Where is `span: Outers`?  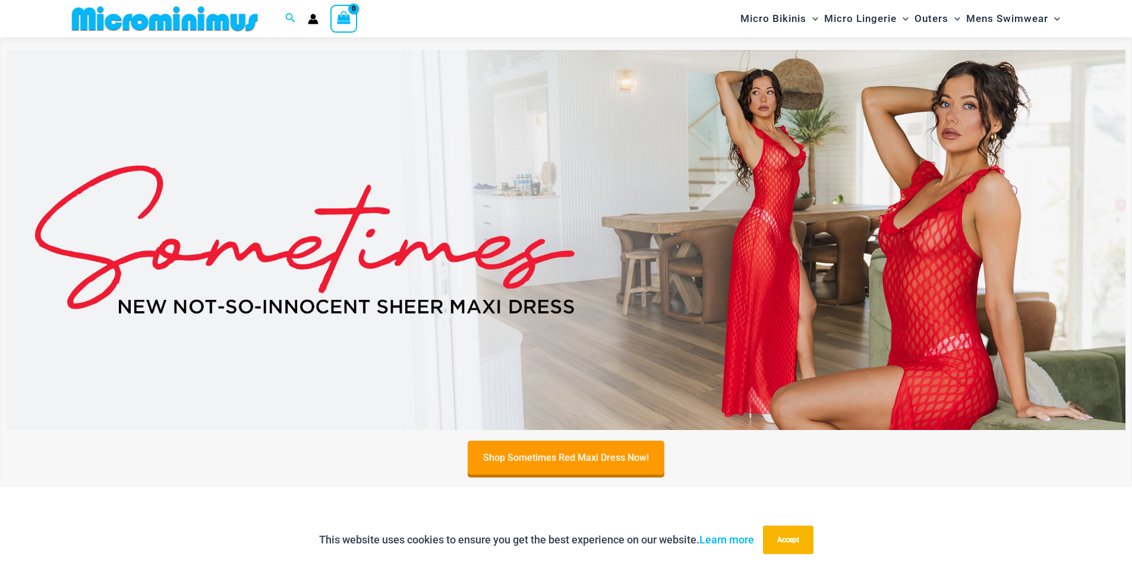 span: Outers is located at coordinates (931, 18).